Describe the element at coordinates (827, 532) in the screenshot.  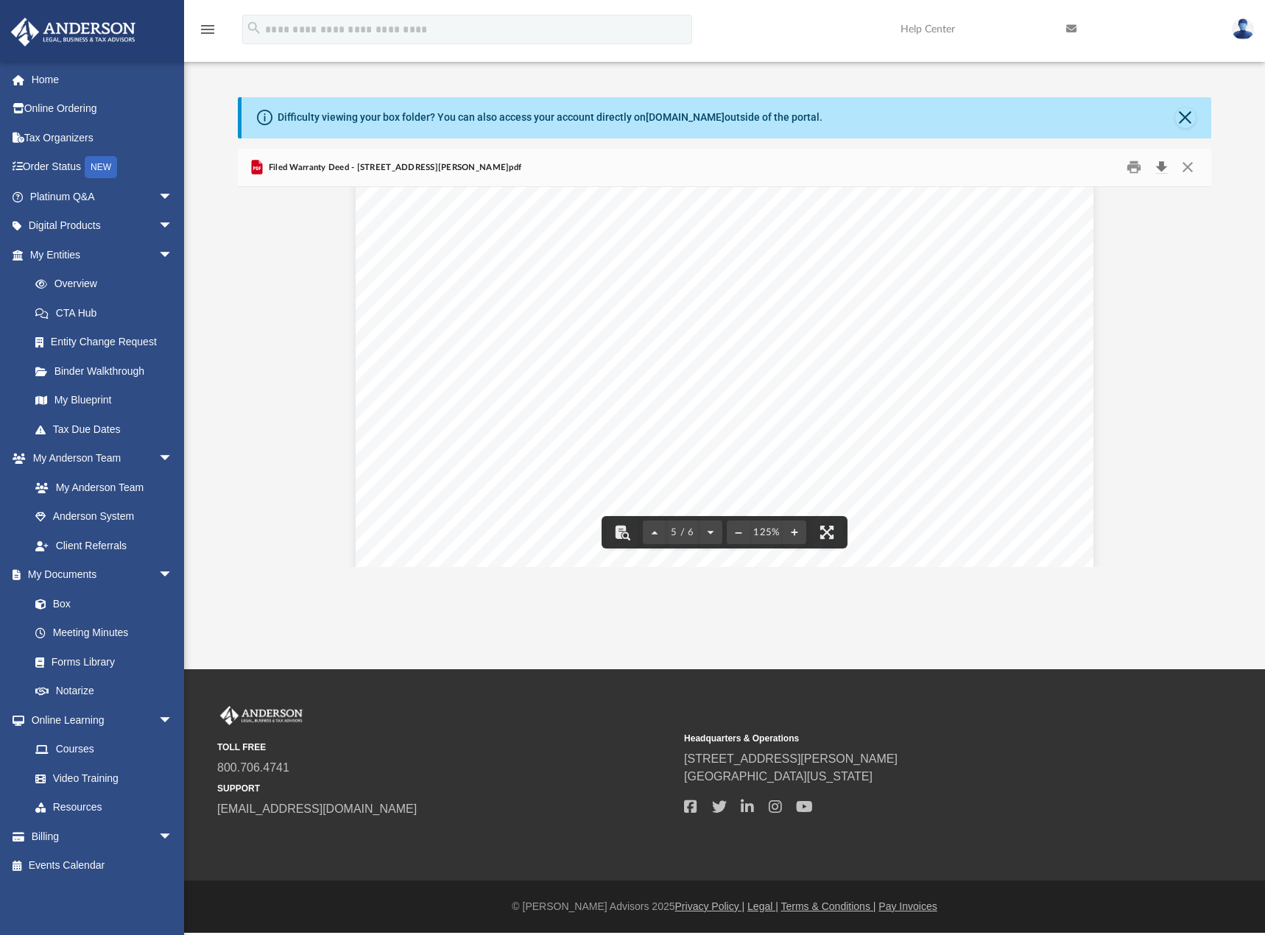
I see `button: Enter fullscreen` at that location.